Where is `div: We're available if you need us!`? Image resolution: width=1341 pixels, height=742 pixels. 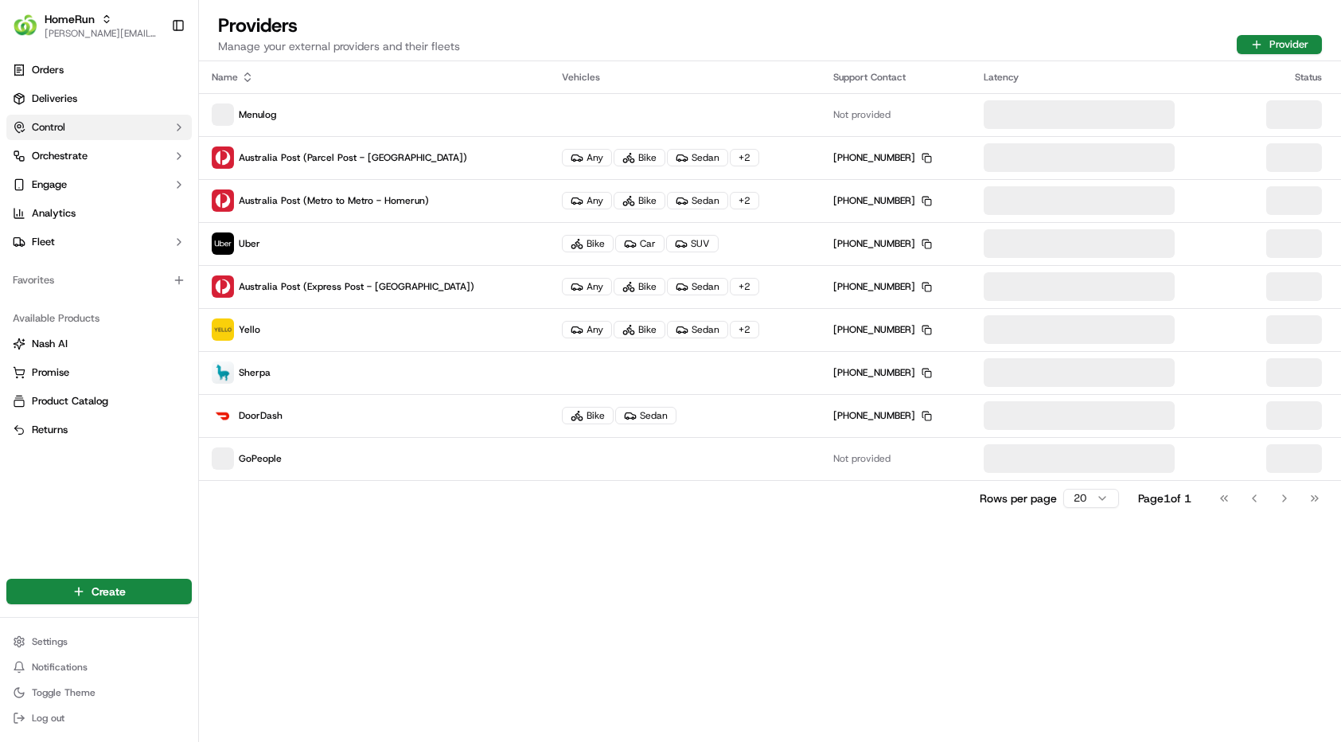 div: We're available if you need us! is located at coordinates (145, 174).